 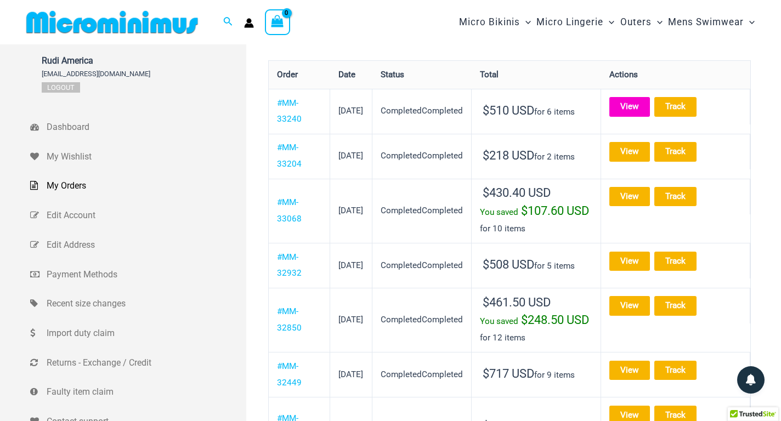 I want to click on a: View order number MM-33068, so click(x=289, y=211).